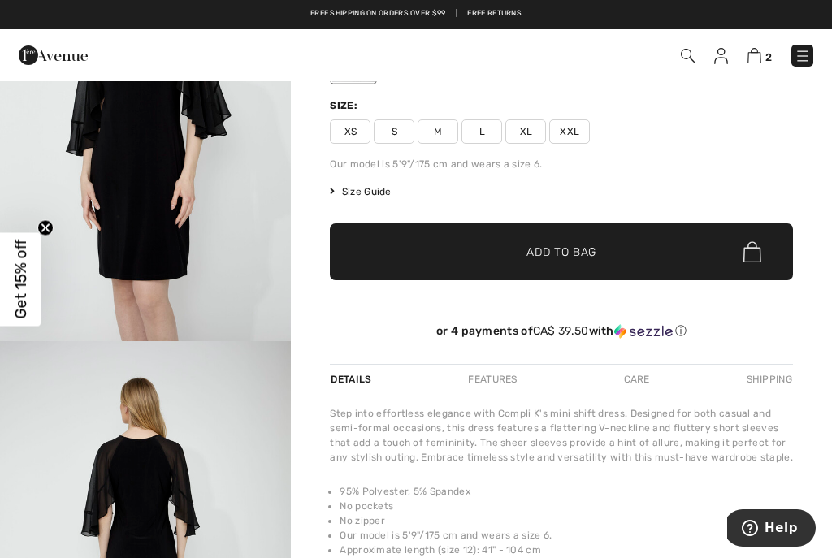 This screenshot has height=558, width=832. What do you see at coordinates (53, 55) in the screenshot?
I see `img: 1ère Avenue` at bounding box center [53, 55].